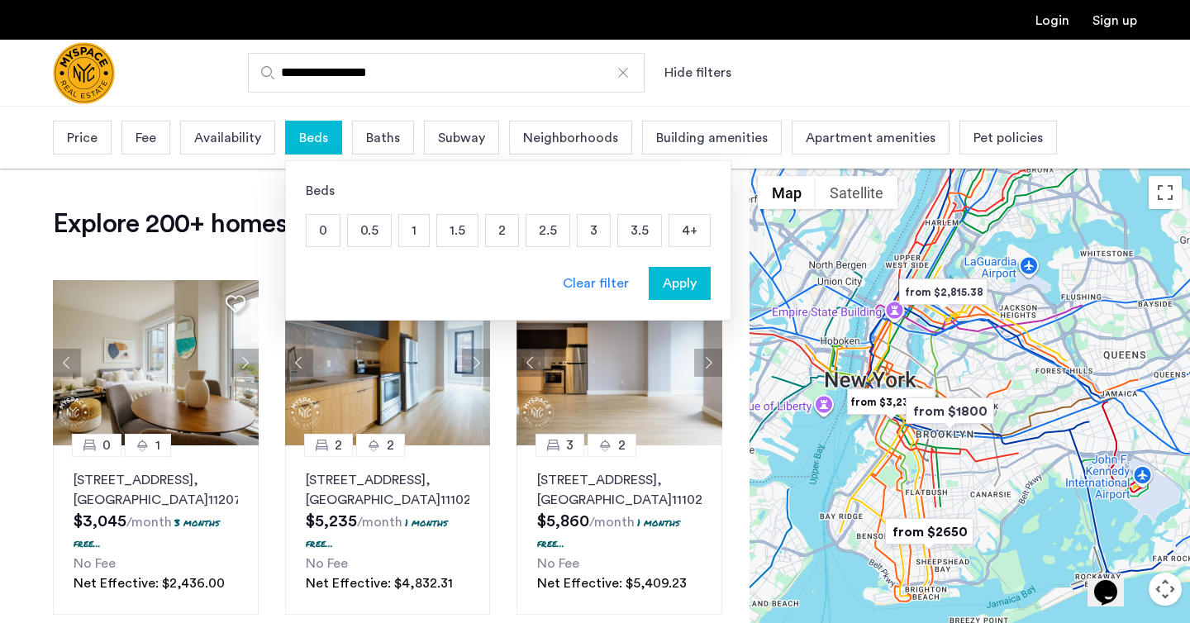 The image size is (1190, 623). Describe the element at coordinates (414, 231) in the screenshot. I see `p: 1` at that location.